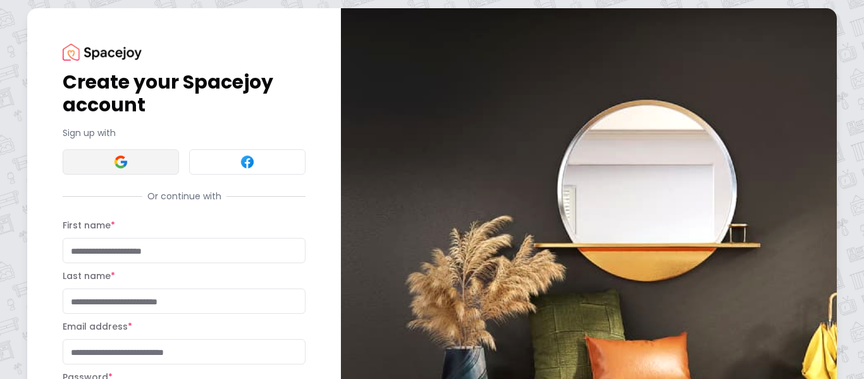 This screenshot has height=379, width=864. I want to click on p: Sign up with, so click(184, 133).